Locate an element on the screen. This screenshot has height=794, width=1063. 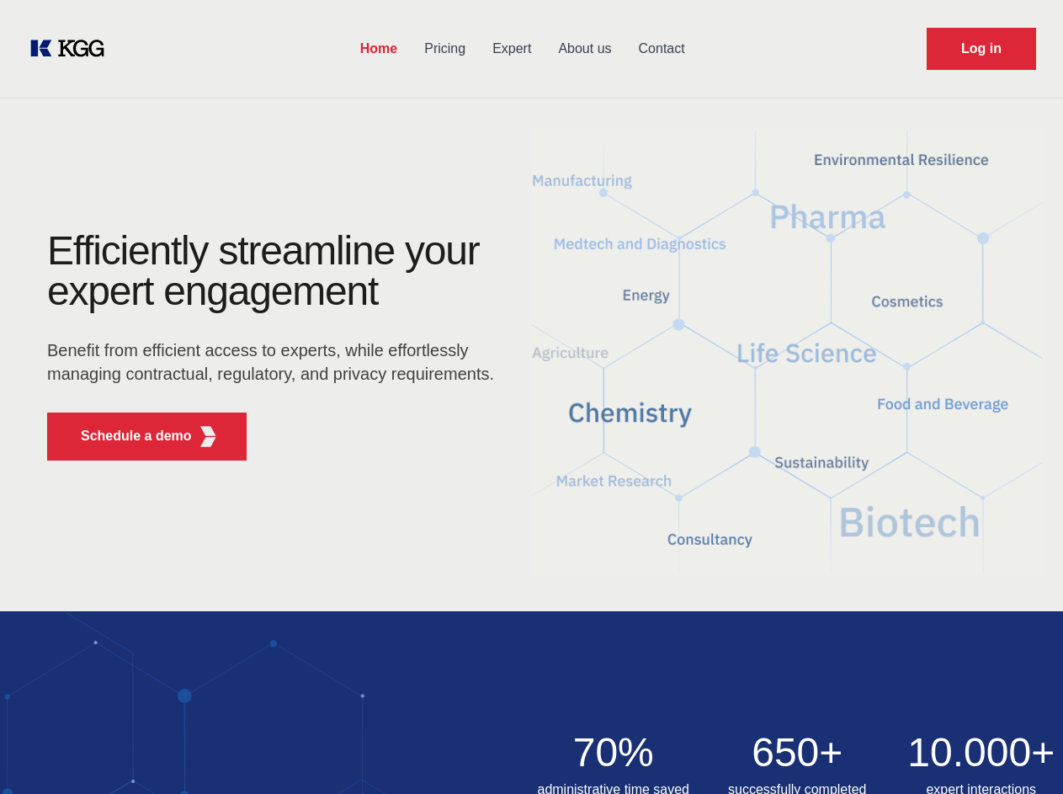
a: KOL Knowledge Platform: Talk to Key External Experts (KEE) is located at coordinates (72, 49).